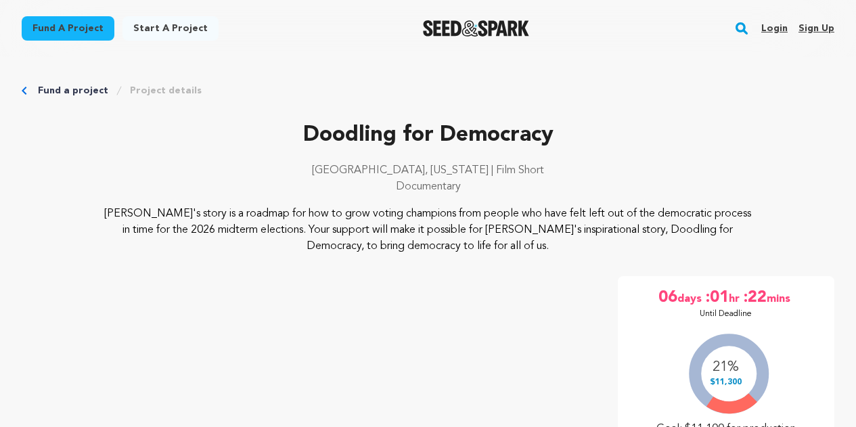 This screenshot has height=427, width=856. What do you see at coordinates (774, 28) in the screenshot?
I see `a: Login` at bounding box center [774, 28].